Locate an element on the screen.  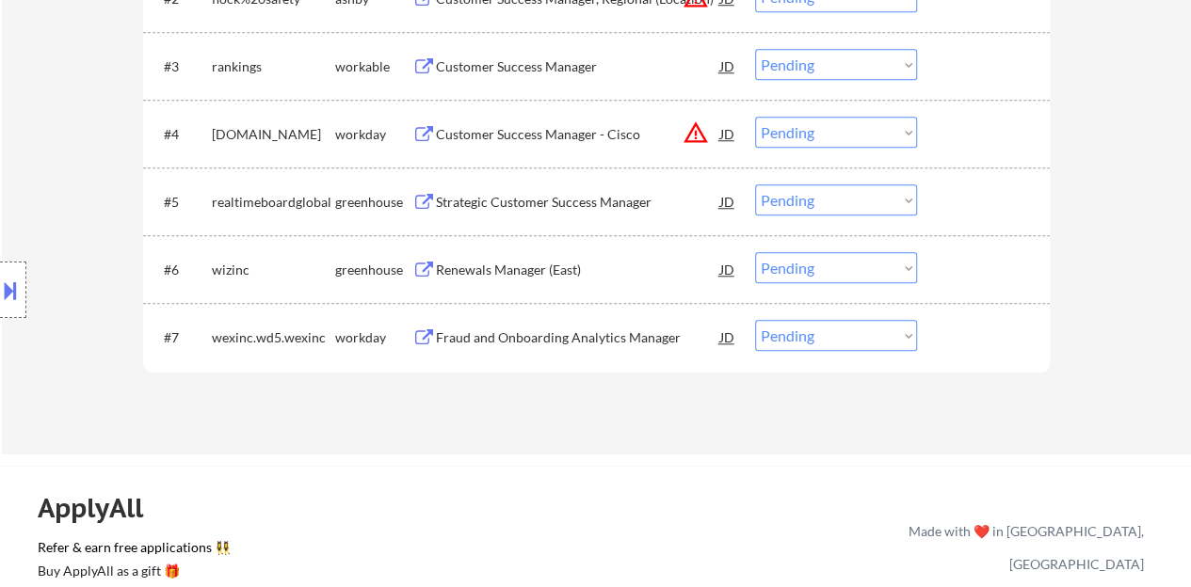
div: rankings is located at coordinates (273, 67).